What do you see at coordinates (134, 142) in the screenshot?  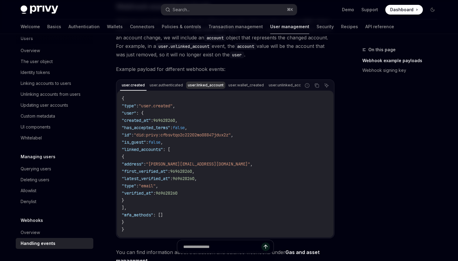 I see `span: "is_guest"` at bounding box center [134, 142].